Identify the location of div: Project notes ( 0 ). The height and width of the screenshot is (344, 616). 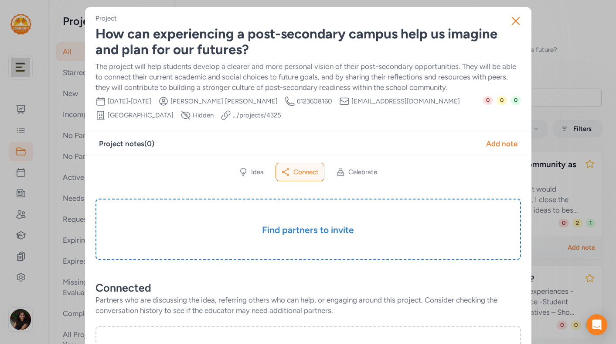
(126, 143).